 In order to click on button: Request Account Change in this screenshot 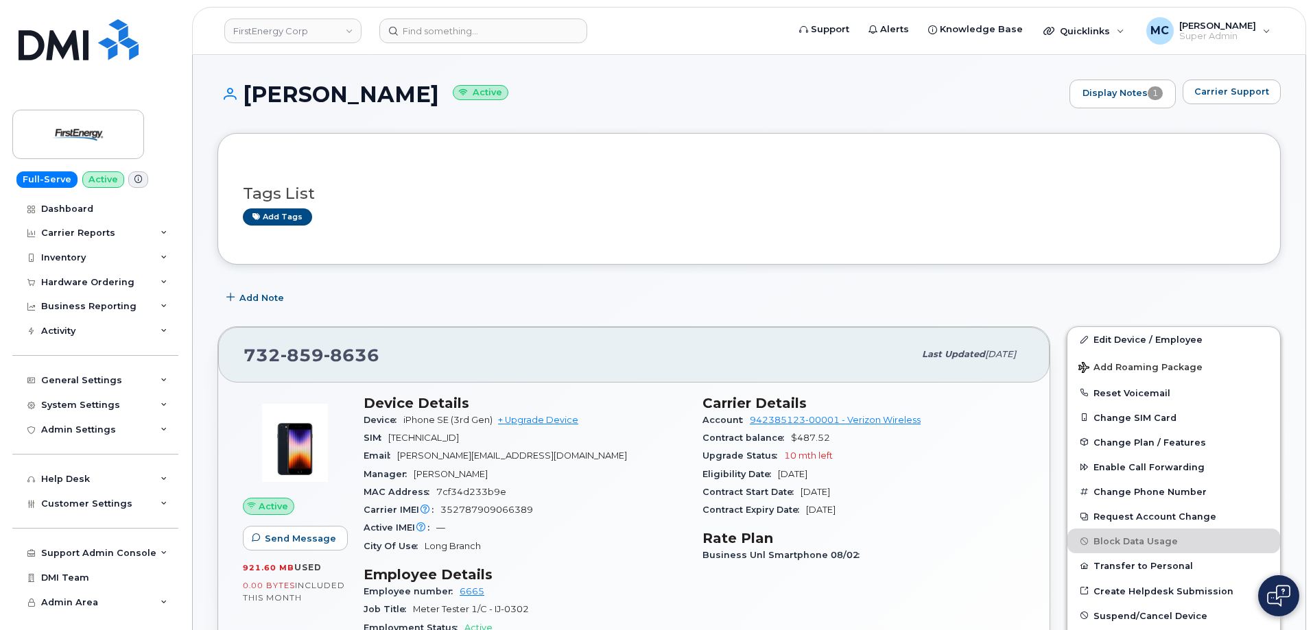, I will do `click(1174, 517)`.